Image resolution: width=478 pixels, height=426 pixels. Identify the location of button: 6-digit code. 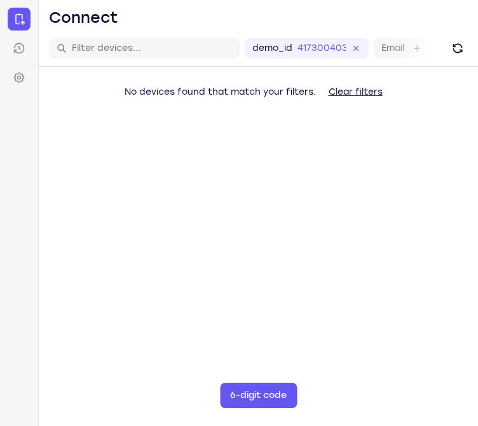
(258, 395).